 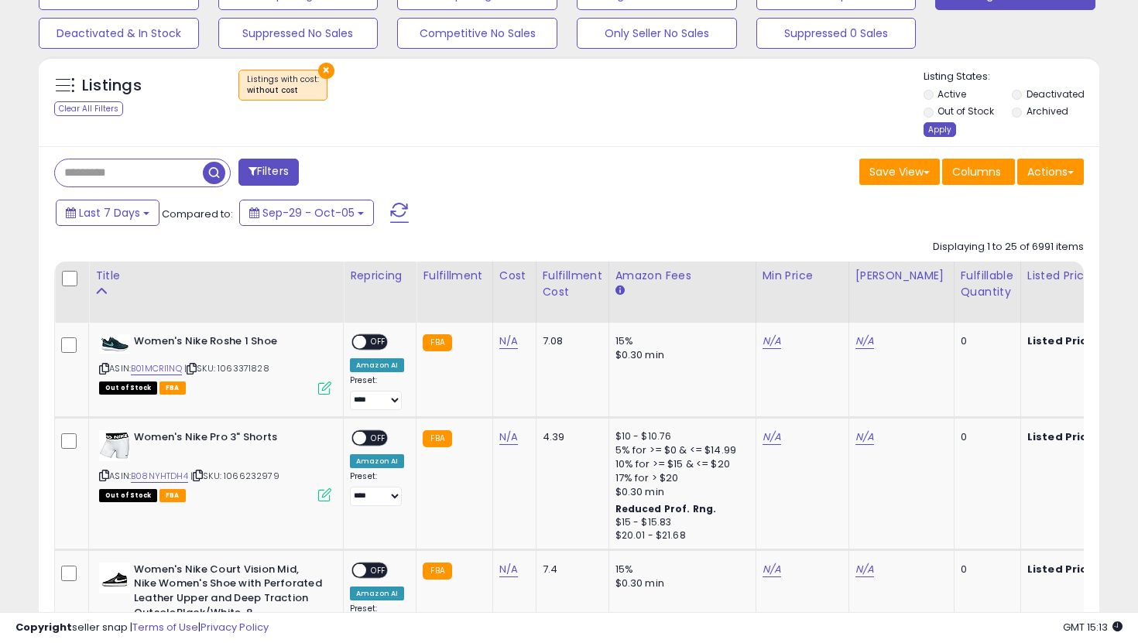 I want to click on div: $10 - $10.76, so click(x=680, y=437).